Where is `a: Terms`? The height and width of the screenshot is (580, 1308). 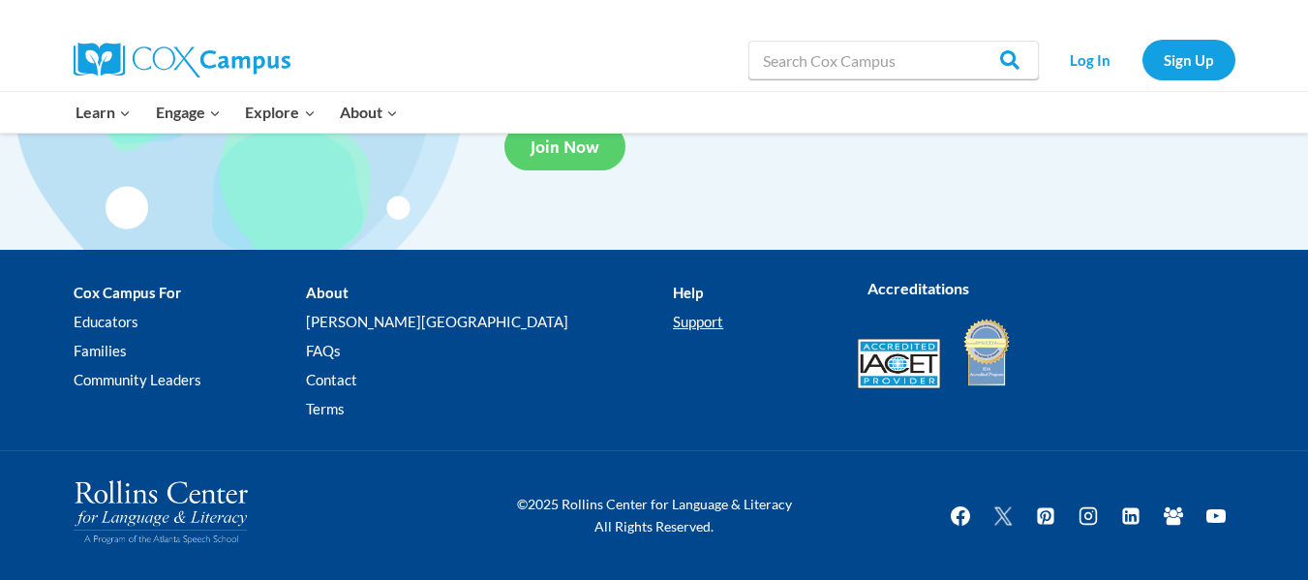 a: Terms is located at coordinates (489, 410).